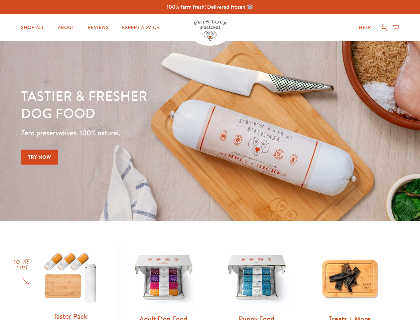  Describe the element at coordinates (210, 30) in the screenshot. I see `img: Pets Love Fresh` at that location.